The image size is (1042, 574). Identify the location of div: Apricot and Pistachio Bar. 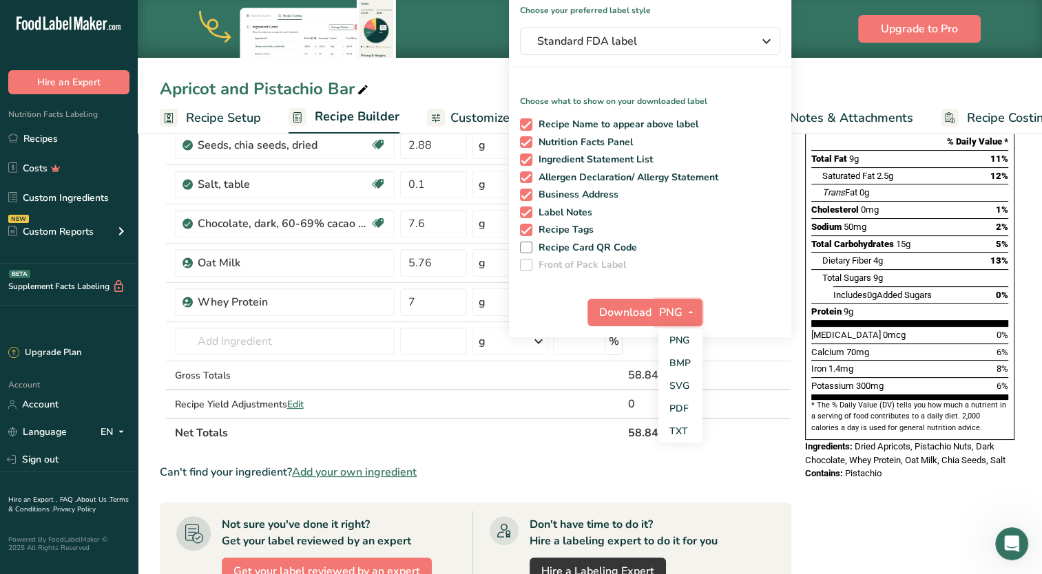
(265, 89).